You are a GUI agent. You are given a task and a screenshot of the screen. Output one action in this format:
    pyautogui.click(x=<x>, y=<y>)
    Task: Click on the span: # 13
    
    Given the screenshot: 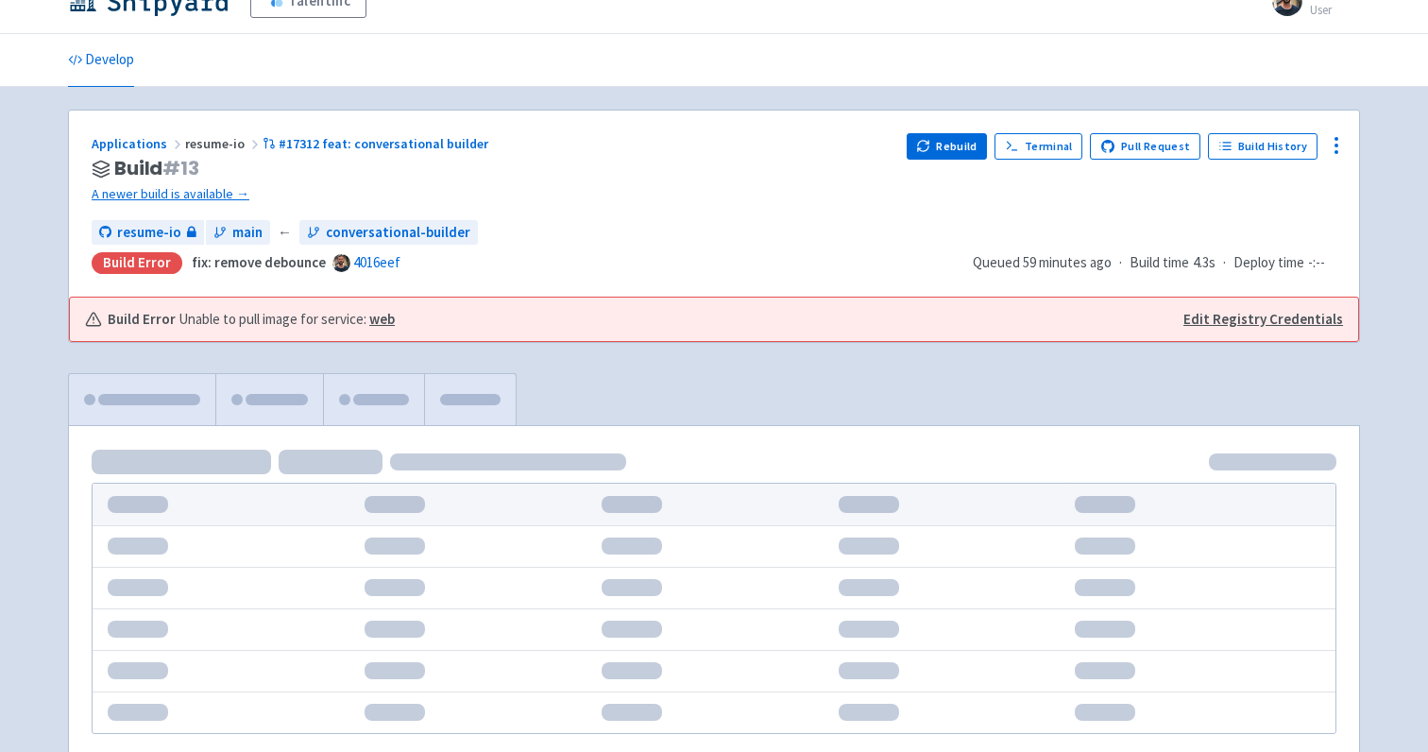 What is the action you would take?
    pyautogui.click(x=180, y=168)
    